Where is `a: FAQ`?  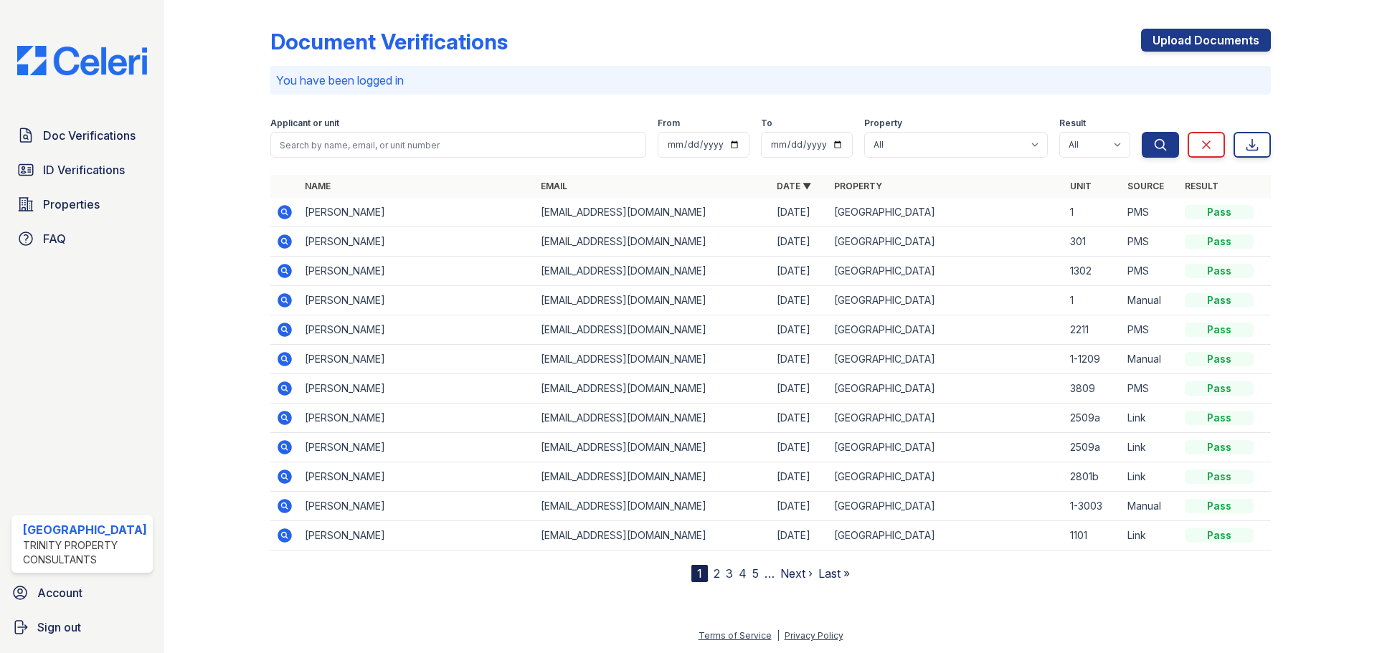
a: FAQ is located at coordinates (82, 239).